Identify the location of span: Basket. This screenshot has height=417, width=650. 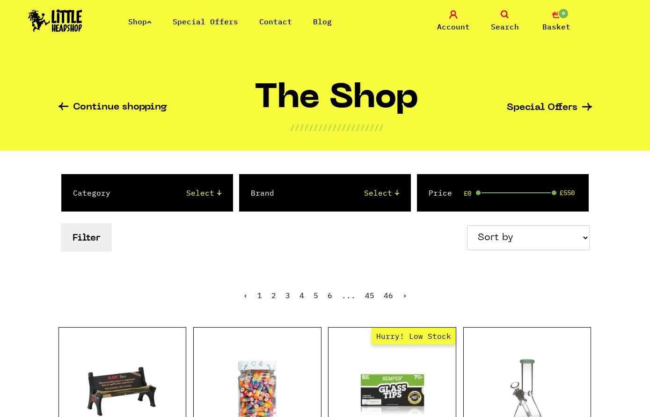
(556, 27).